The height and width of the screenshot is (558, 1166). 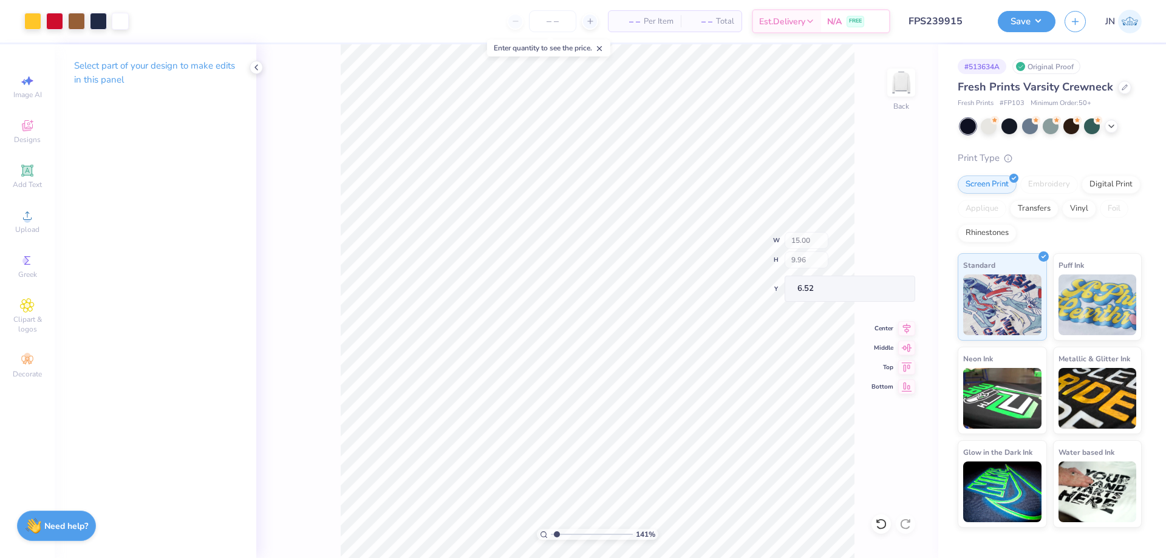 I want to click on span: Greek, so click(x=27, y=275).